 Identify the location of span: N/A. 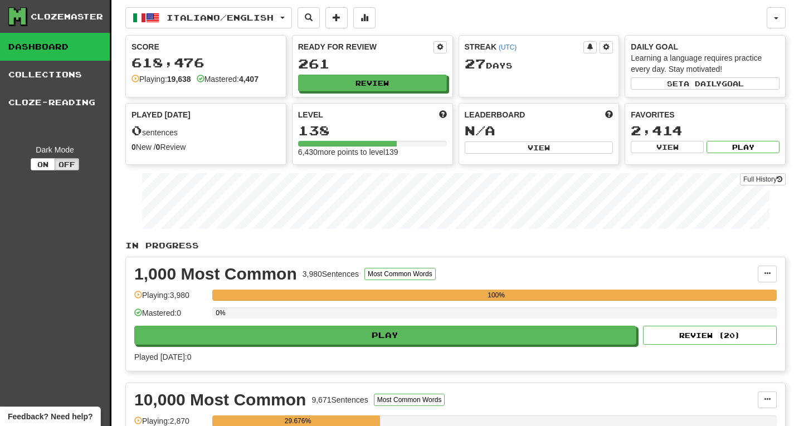
(480, 130).